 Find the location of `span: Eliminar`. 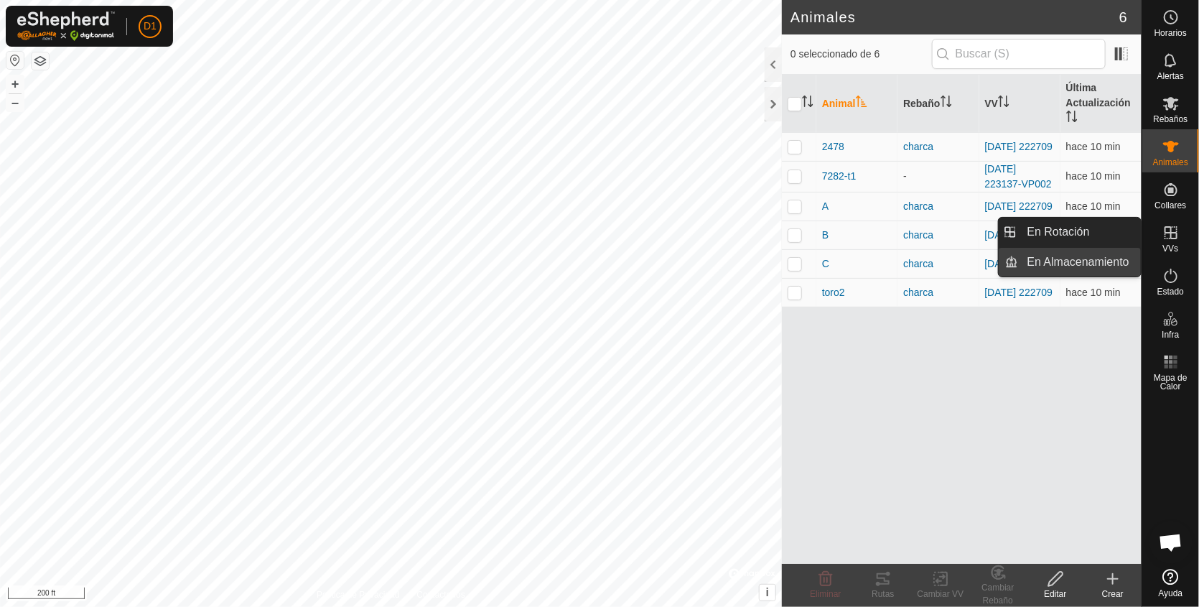

span: Eliminar is located at coordinates (825, 594).